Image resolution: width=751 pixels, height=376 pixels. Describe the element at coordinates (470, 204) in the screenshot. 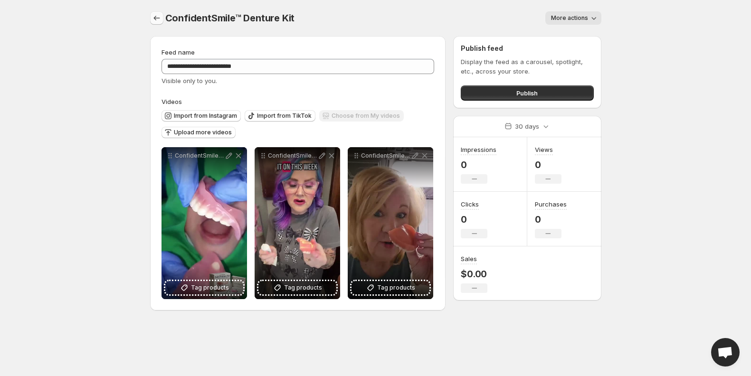

I see `h3: Clicks` at that location.